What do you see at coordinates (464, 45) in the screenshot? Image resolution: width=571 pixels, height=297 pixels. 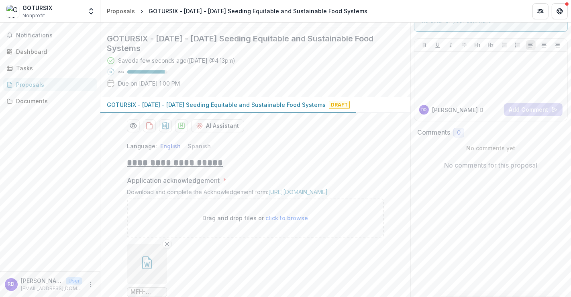 I see `button: Strike` at bounding box center [464, 45].